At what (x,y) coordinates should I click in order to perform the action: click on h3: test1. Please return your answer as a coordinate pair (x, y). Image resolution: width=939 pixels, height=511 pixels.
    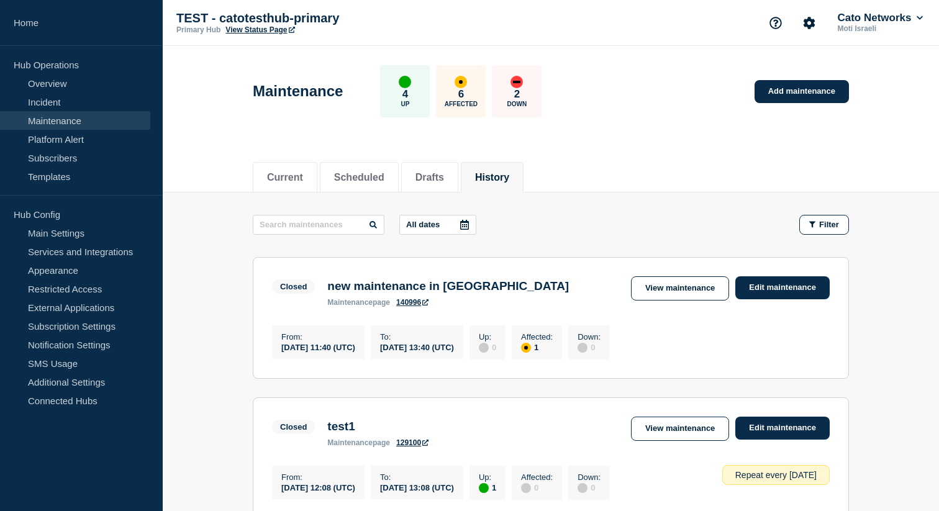
    Looking at the image, I should click on (377, 427).